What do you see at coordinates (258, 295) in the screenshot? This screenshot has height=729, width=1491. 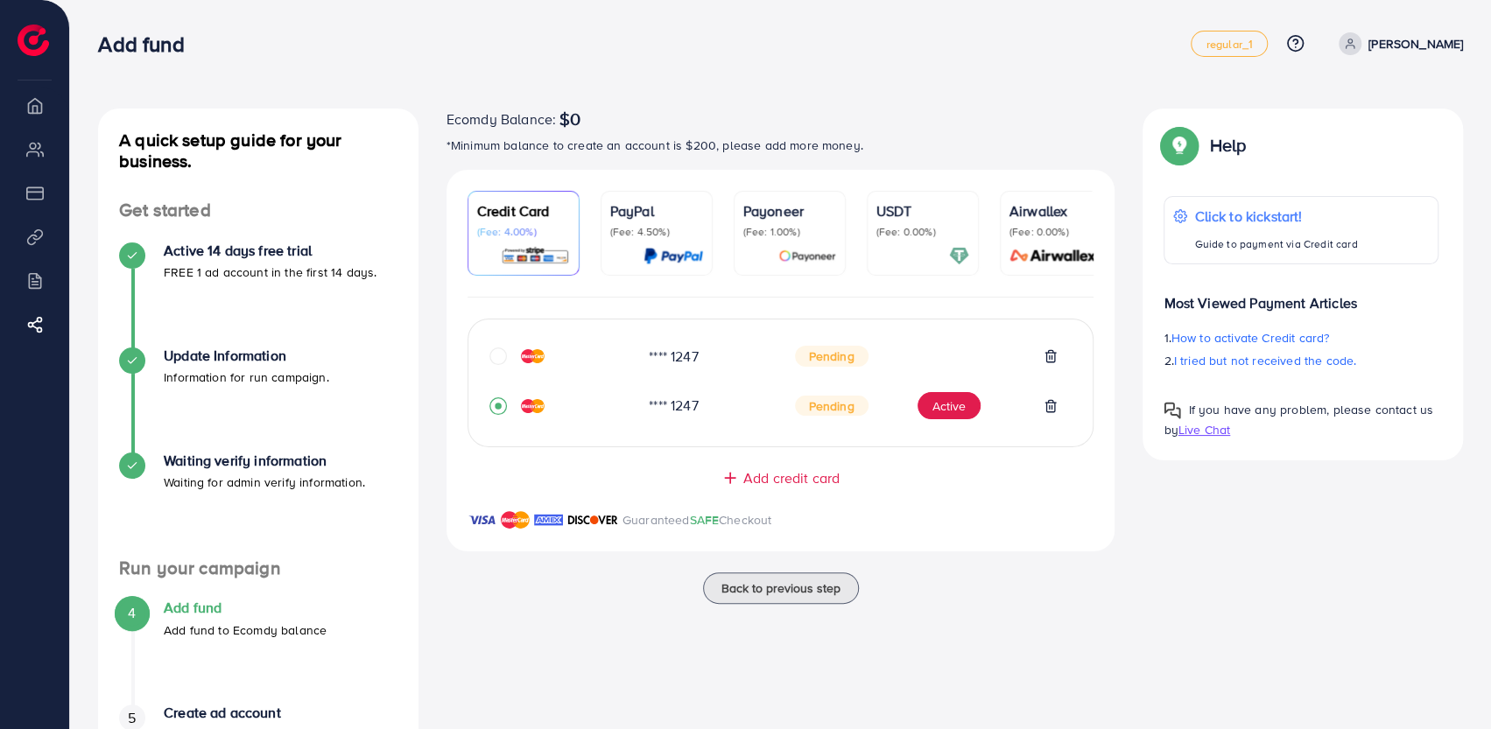 I see `li: Active 14 days free trial` at bounding box center [258, 295].